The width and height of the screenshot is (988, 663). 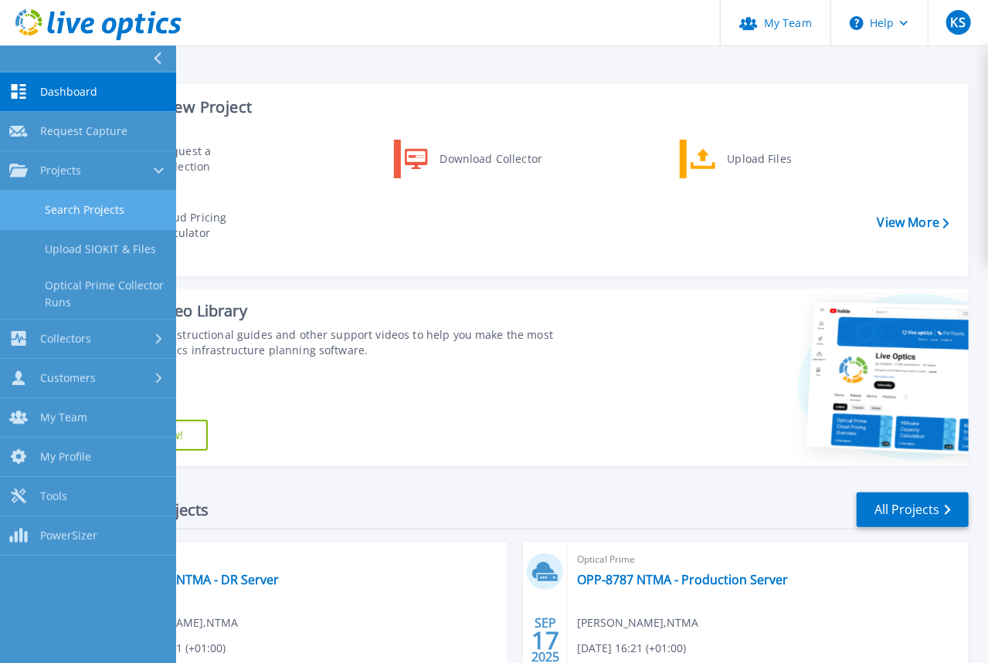 What do you see at coordinates (188, 225) in the screenshot?
I see `a: Cloud Pricing Calculator` at bounding box center [188, 225].